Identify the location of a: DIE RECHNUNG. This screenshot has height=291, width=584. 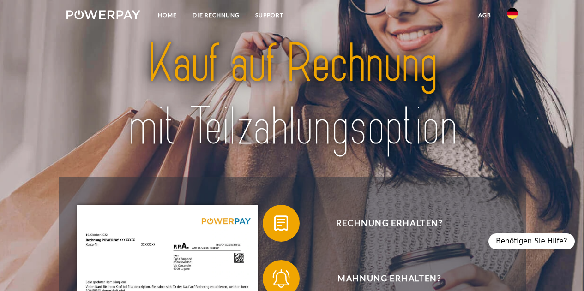
(216, 15).